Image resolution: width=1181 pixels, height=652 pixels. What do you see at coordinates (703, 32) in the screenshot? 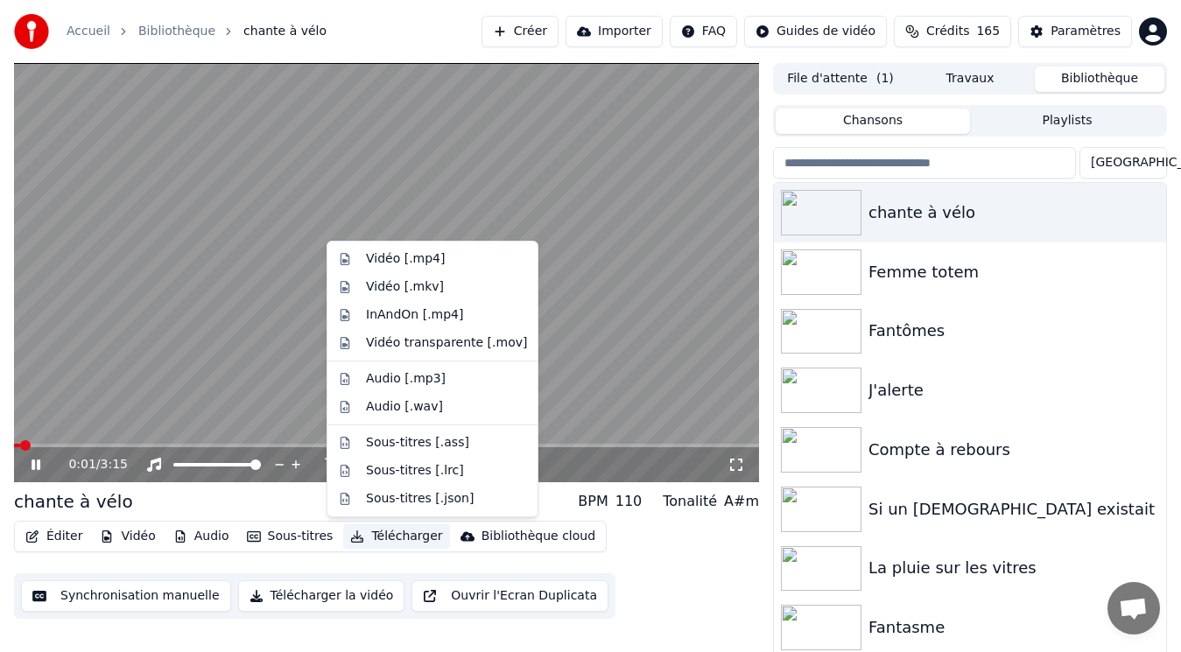
I see `button: FAQ` at bounding box center [703, 32].